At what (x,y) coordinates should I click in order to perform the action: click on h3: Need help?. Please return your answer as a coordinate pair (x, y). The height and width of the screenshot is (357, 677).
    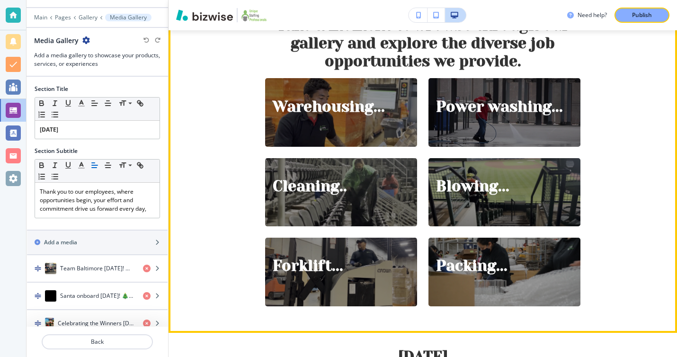
    Looking at the image, I should click on (592, 15).